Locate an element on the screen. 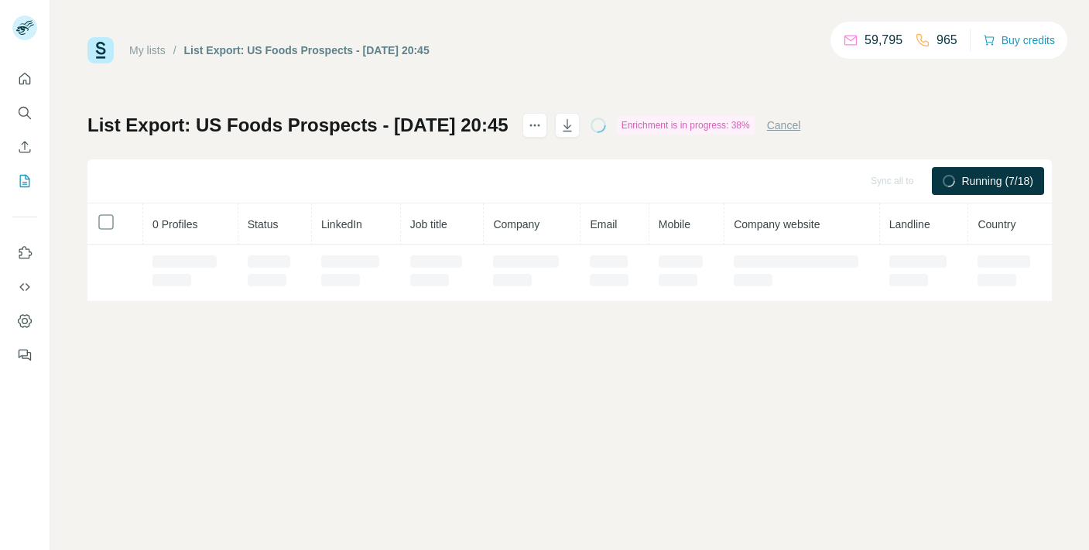 The height and width of the screenshot is (550, 1089). button: Search is located at coordinates (25, 113).